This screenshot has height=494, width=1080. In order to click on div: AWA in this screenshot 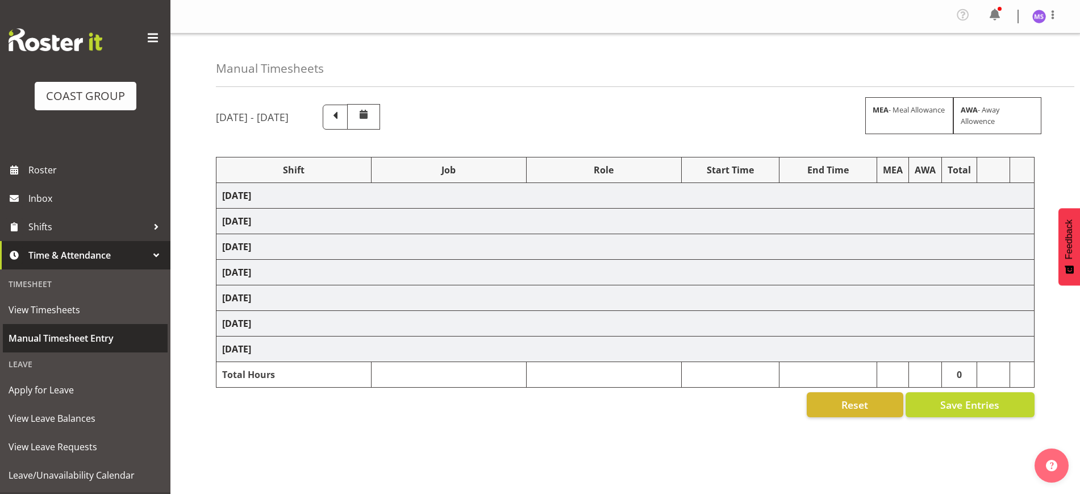, I will do `click(925, 170)`.